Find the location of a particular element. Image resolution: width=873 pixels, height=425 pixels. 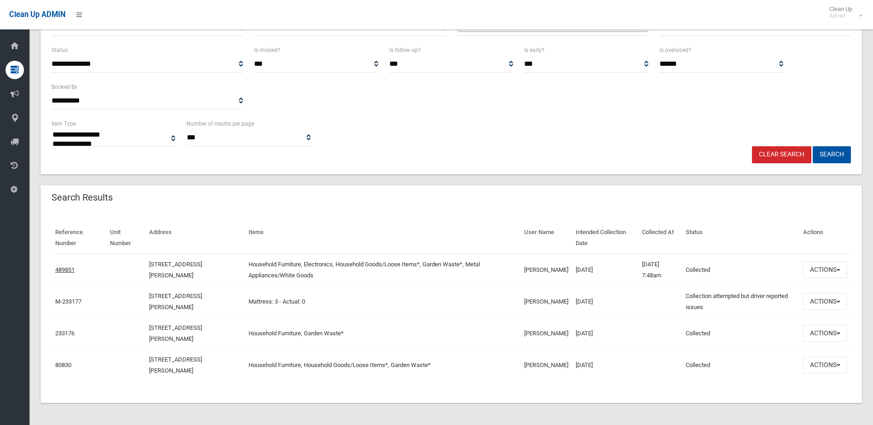

td: Household Furniture, Garden Waste* is located at coordinates (382, 333).